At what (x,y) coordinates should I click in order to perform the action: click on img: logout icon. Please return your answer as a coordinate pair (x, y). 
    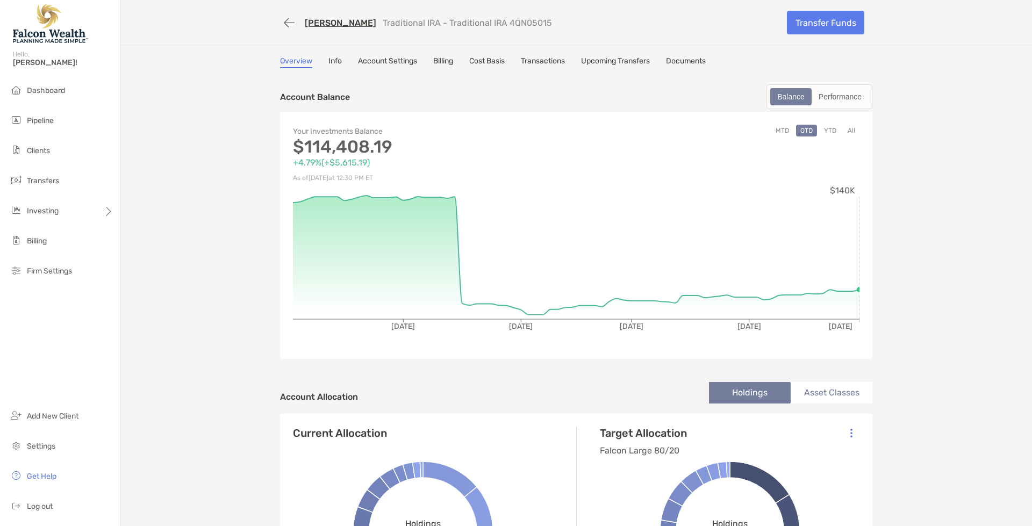
    Looking at the image, I should click on (16, 506).